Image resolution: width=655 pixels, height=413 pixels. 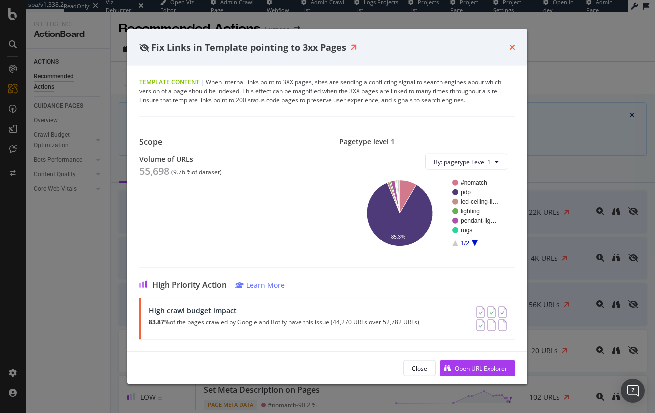 What do you see at coordinates (478, 368) in the screenshot?
I see `button: Open URL Explorer` at bounding box center [478, 368].